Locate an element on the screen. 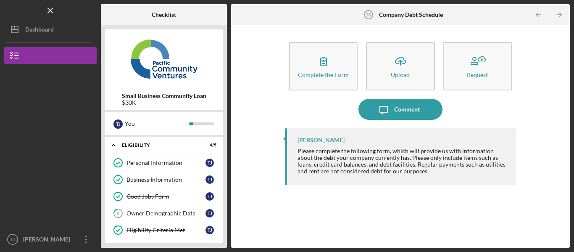  button: Request is located at coordinates (478, 66).